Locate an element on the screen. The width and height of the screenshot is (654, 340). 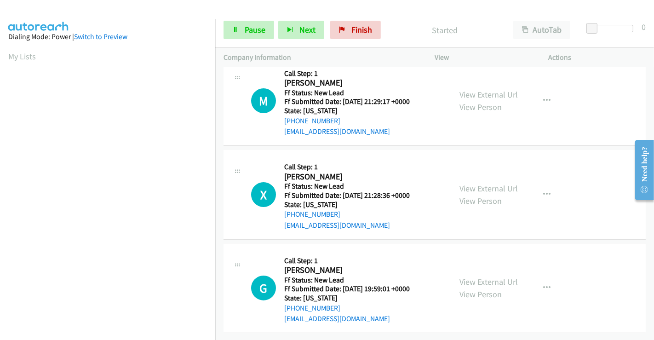
h1: M is located at coordinates (263, 101).